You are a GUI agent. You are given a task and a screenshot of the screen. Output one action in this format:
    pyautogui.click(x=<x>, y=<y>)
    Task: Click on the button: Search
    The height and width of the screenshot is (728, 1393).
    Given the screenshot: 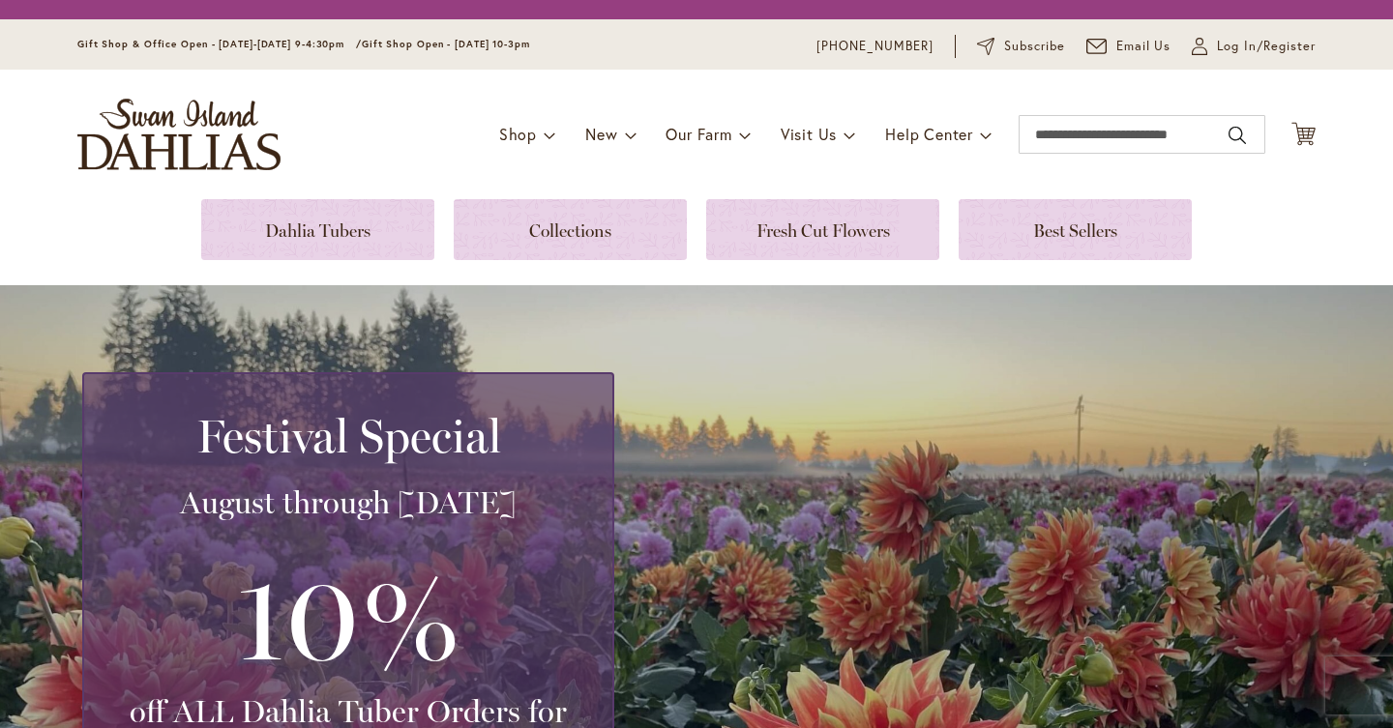 What is the action you would take?
    pyautogui.click(x=1237, y=135)
    